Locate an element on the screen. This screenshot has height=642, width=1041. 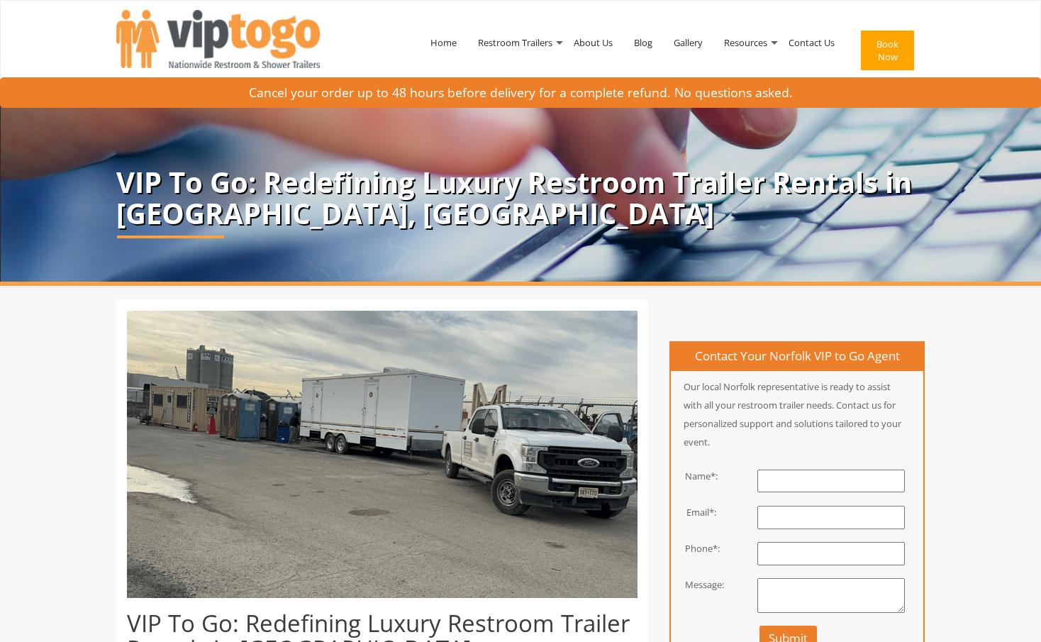
div: Phone*: is located at coordinates (694, 548).